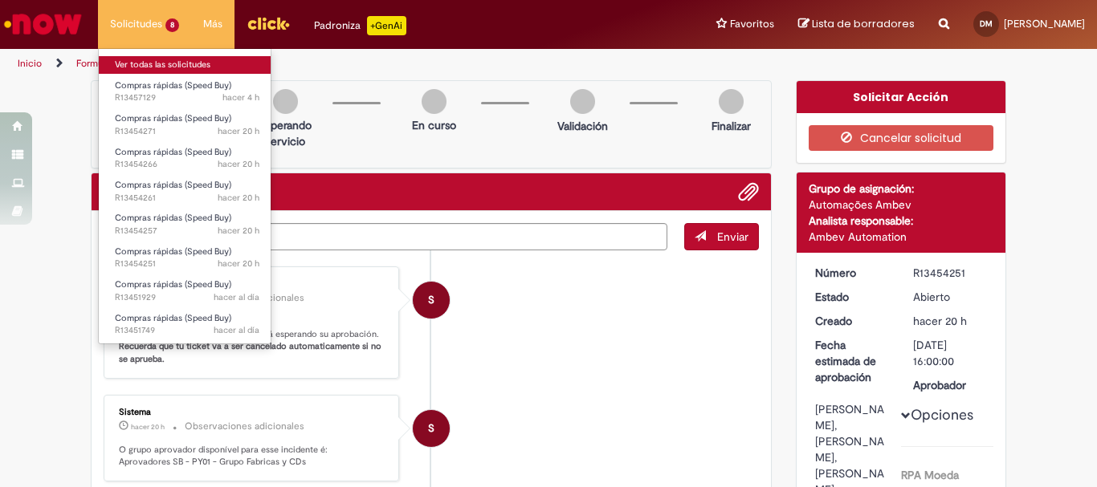 The image size is (1097, 487). What do you see at coordinates (187, 92) in the screenshot?
I see `a: Abrir R13457129 : Compras rápidas (Speed Buy)` at bounding box center [187, 92].